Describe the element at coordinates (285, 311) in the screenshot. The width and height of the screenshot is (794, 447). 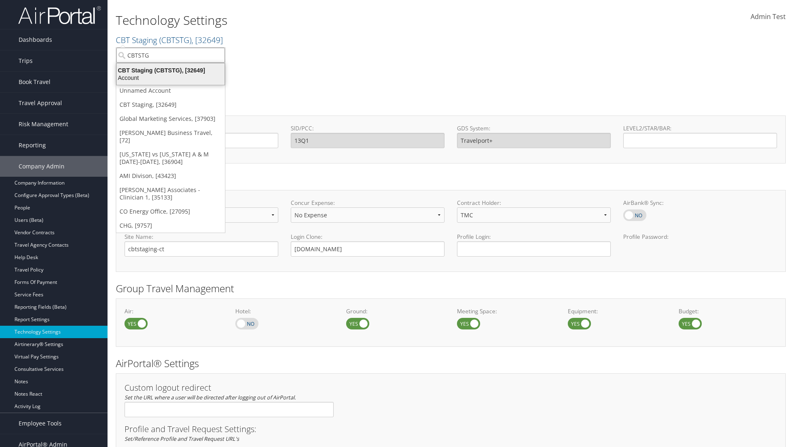
I see `label: Hotel:` at that location.